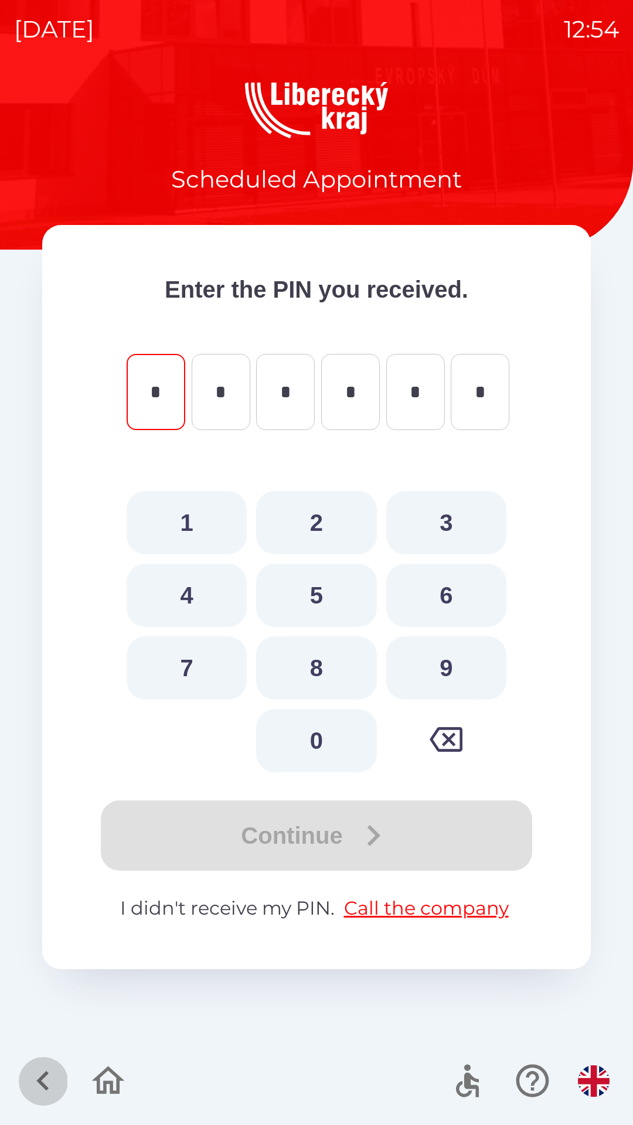 The height and width of the screenshot is (1125, 633). I want to click on button: 2, so click(316, 523).